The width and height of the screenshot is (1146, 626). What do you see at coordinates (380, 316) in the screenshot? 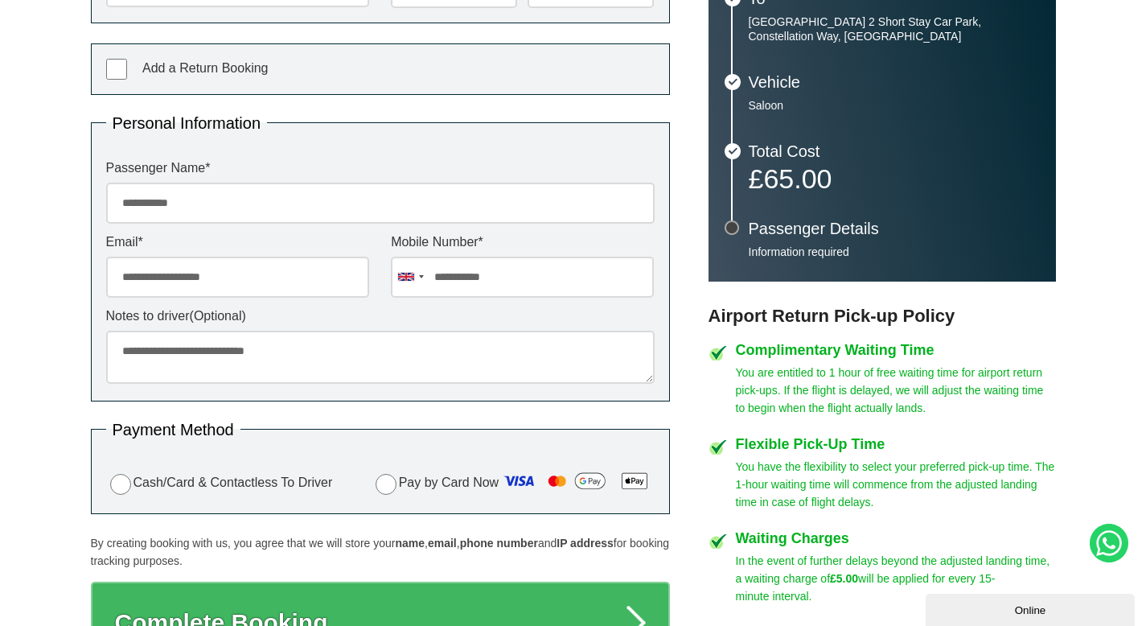
I see `label: Notes to driver` at bounding box center [380, 316].